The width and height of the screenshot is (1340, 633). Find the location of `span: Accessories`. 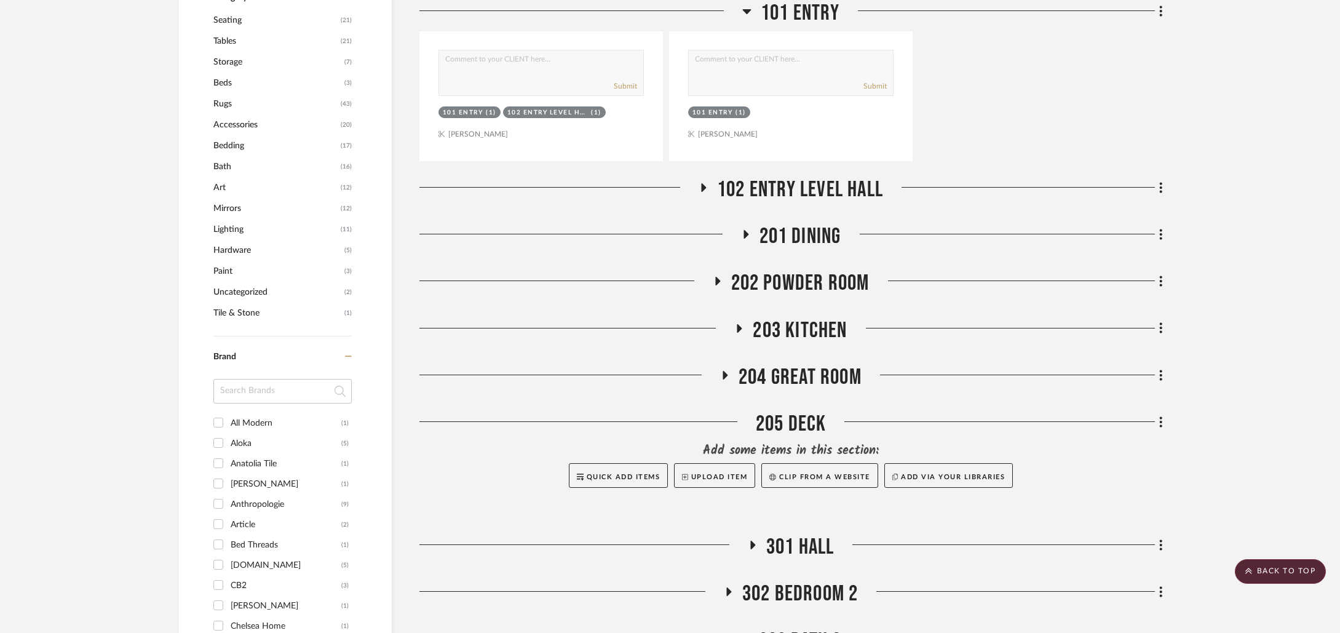

span: Accessories is located at coordinates (275, 125).